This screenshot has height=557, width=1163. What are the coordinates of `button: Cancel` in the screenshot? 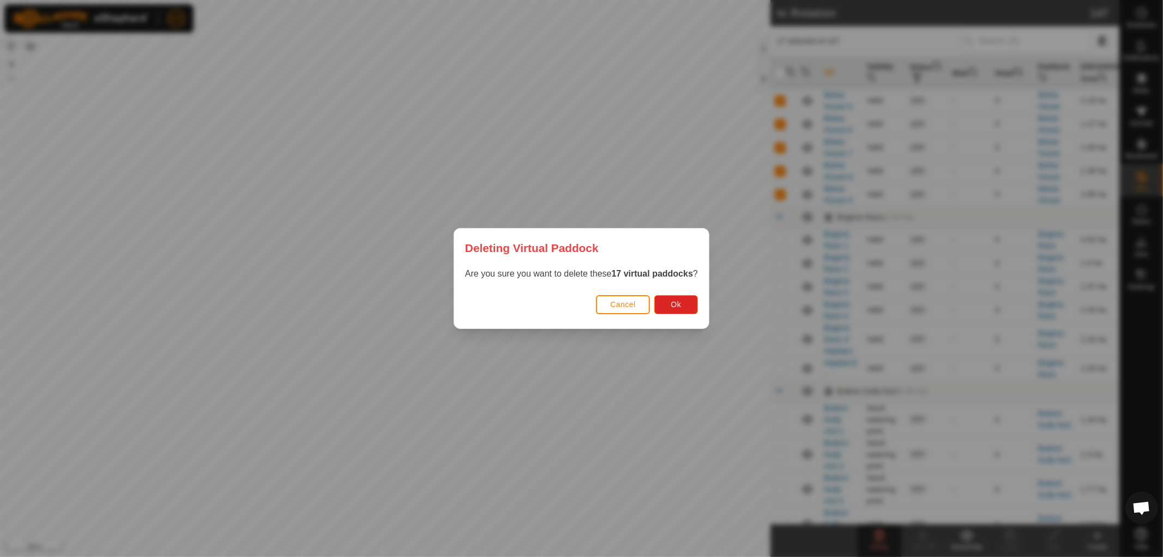 It's located at (622, 304).